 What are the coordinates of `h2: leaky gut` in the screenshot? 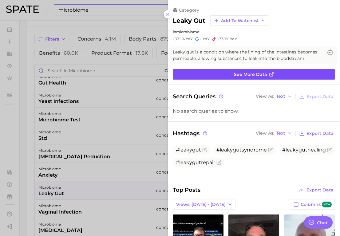 It's located at (189, 21).